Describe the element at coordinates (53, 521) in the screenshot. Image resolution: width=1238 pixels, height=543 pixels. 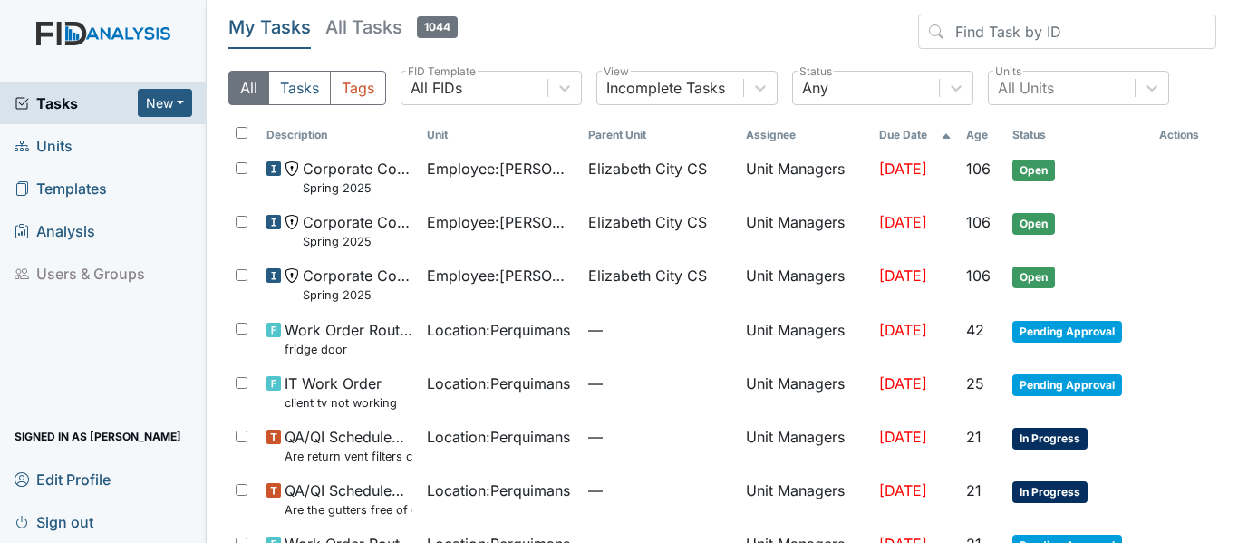
I see `span: Sign out` at that location.